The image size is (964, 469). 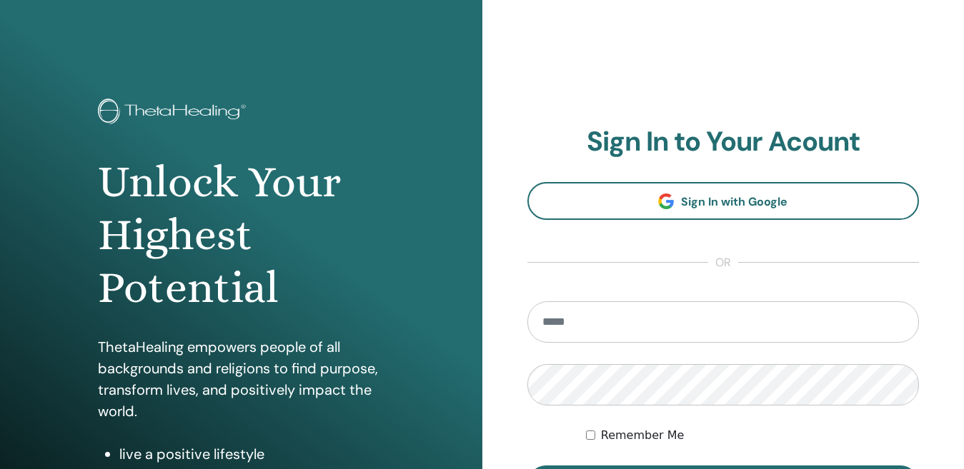 What do you see at coordinates (241, 379) in the screenshot?
I see `p: ThetaHealing empowers people of all backgrounds and religions to find purpose, transform lives, a...` at bounding box center [241, 379].